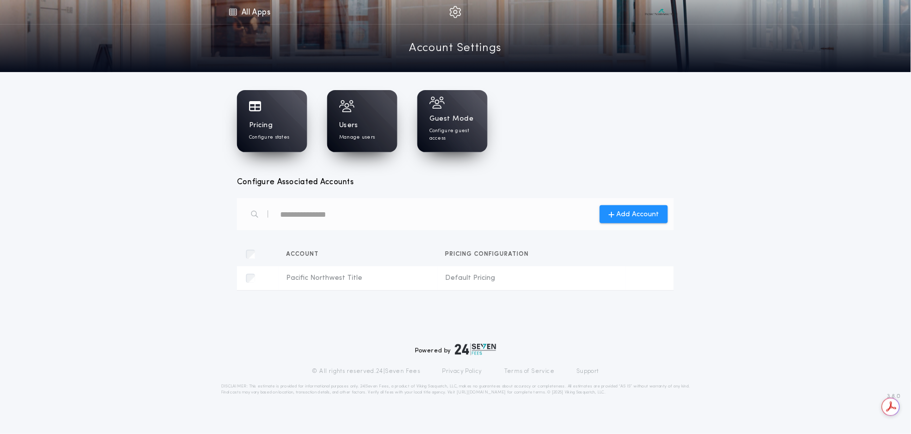 The width and height of the screenshot is (911, 434). Describe the element at coordinates (455, 12) in the screenshot. I see `img: img` at that location.